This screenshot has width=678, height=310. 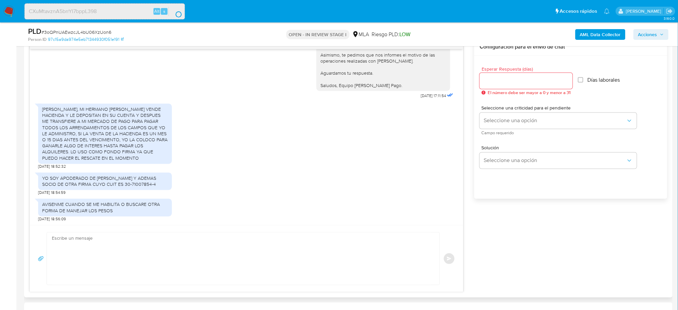 I want to click on span: Accesos rápidos, so click(x=579, y=11).